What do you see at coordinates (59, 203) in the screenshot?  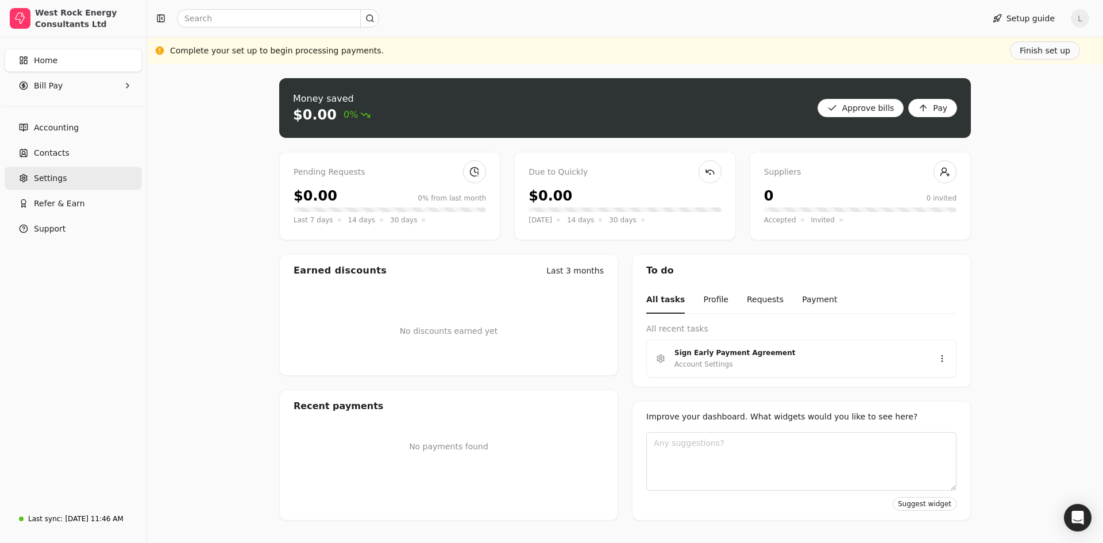 I see `span: Refer & Earn` at bounding box center [59, 203].